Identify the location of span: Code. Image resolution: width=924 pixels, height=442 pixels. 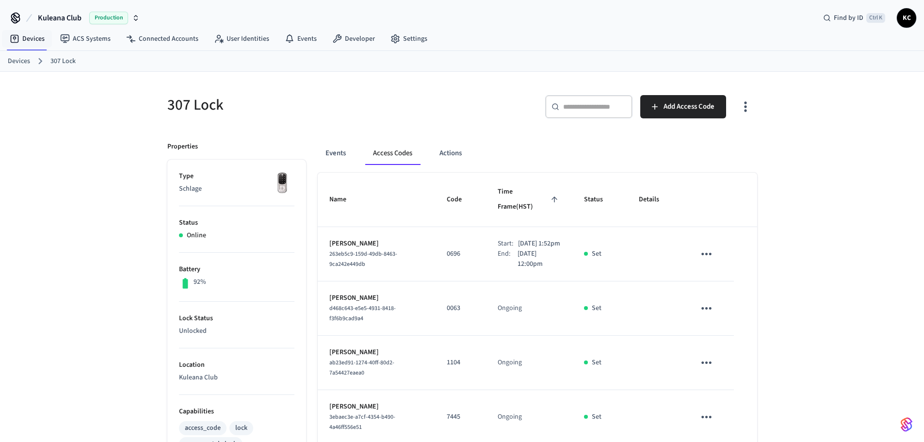
(461, 199).